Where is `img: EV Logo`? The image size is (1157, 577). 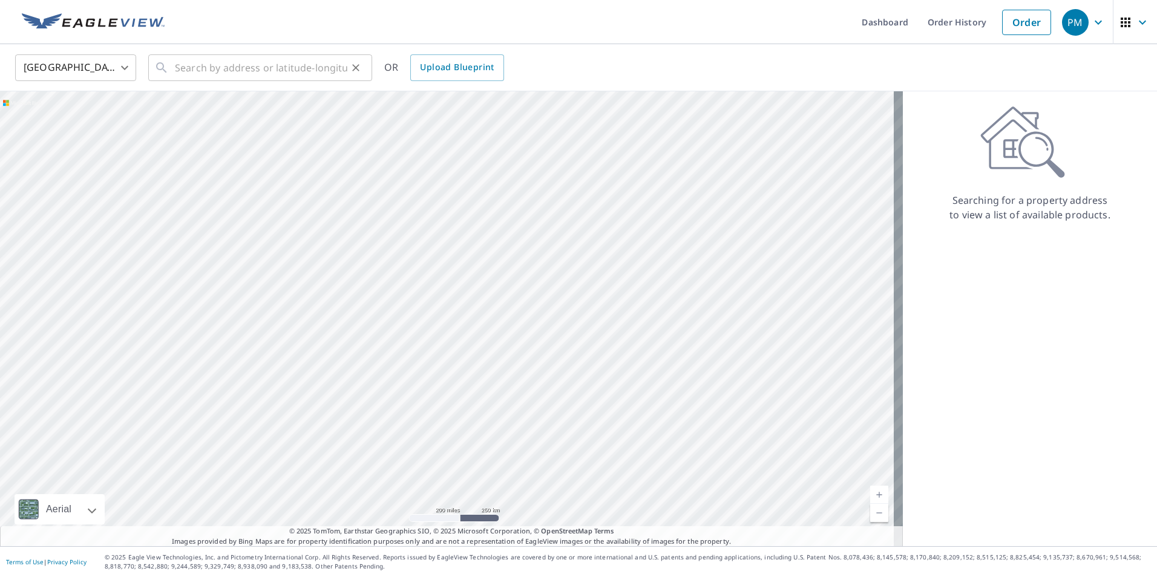 img: EV Logo is located at coordinates (93, 22).